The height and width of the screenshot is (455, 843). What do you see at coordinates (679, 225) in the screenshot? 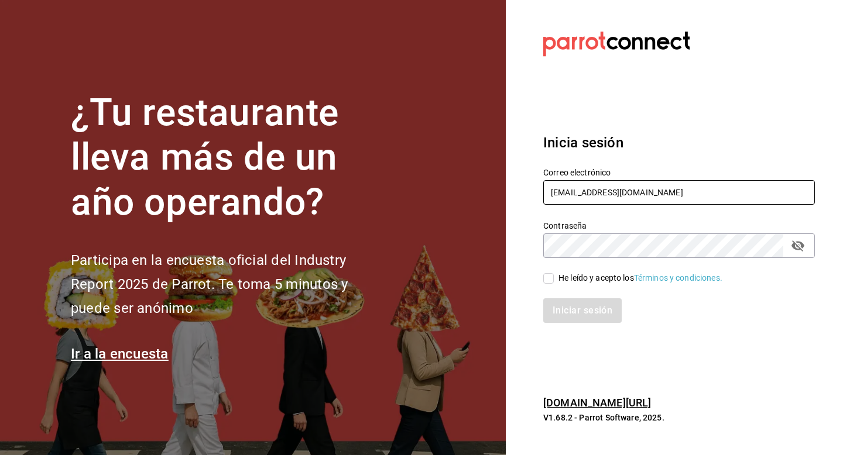
I see `label: Contraseña` at bounding box center [679, 225].